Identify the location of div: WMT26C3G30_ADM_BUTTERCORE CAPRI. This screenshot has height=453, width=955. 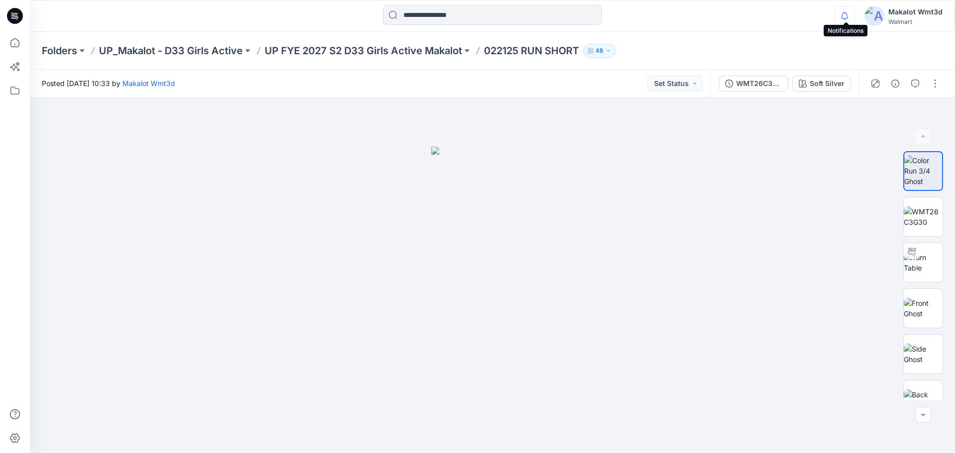
(759, 84).